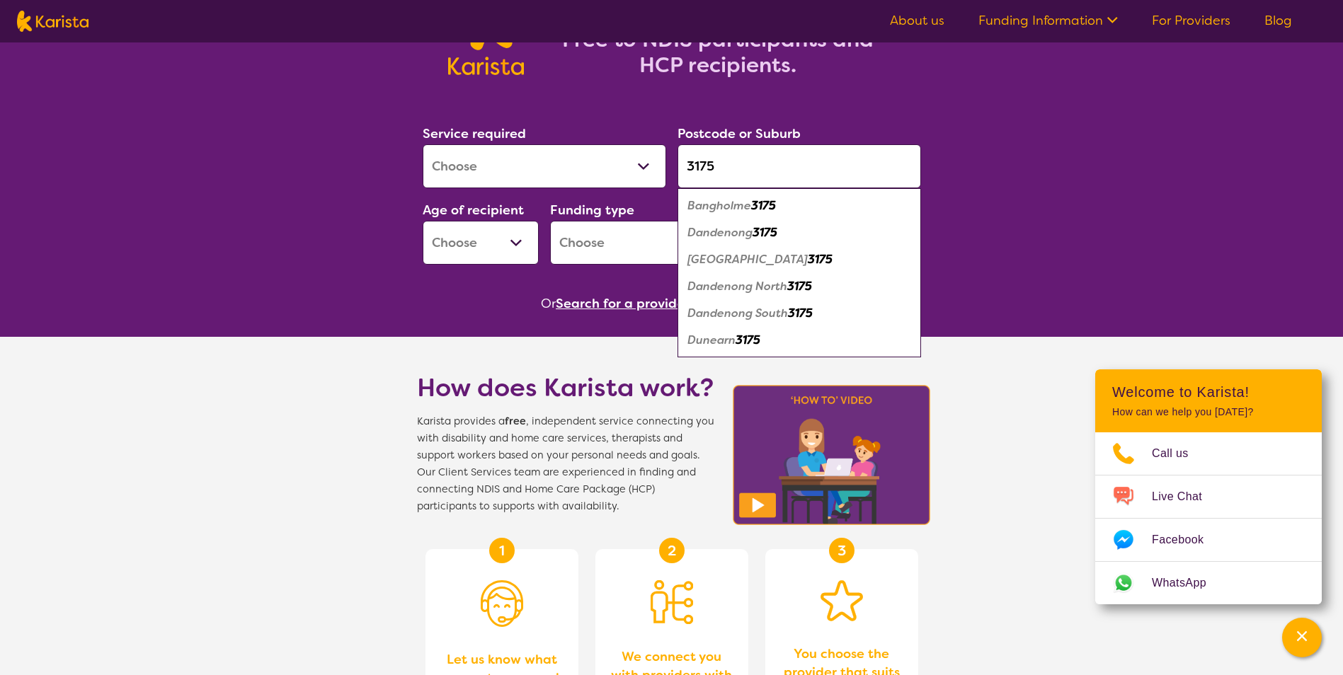  I want to click on span: Call us, so click(1179, 454).